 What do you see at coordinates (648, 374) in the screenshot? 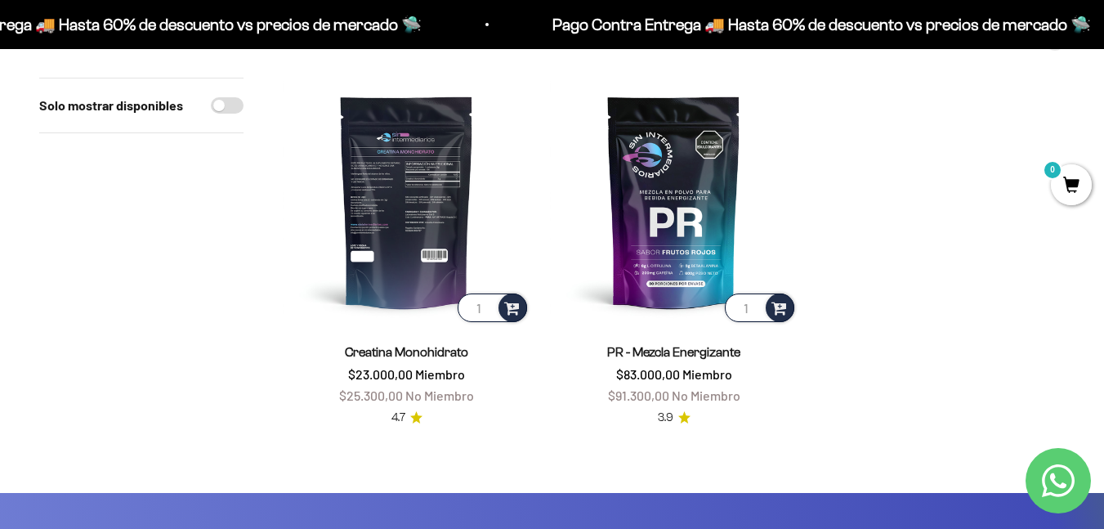
I see `span: $83.000,00` at bounding box center [648, 374].